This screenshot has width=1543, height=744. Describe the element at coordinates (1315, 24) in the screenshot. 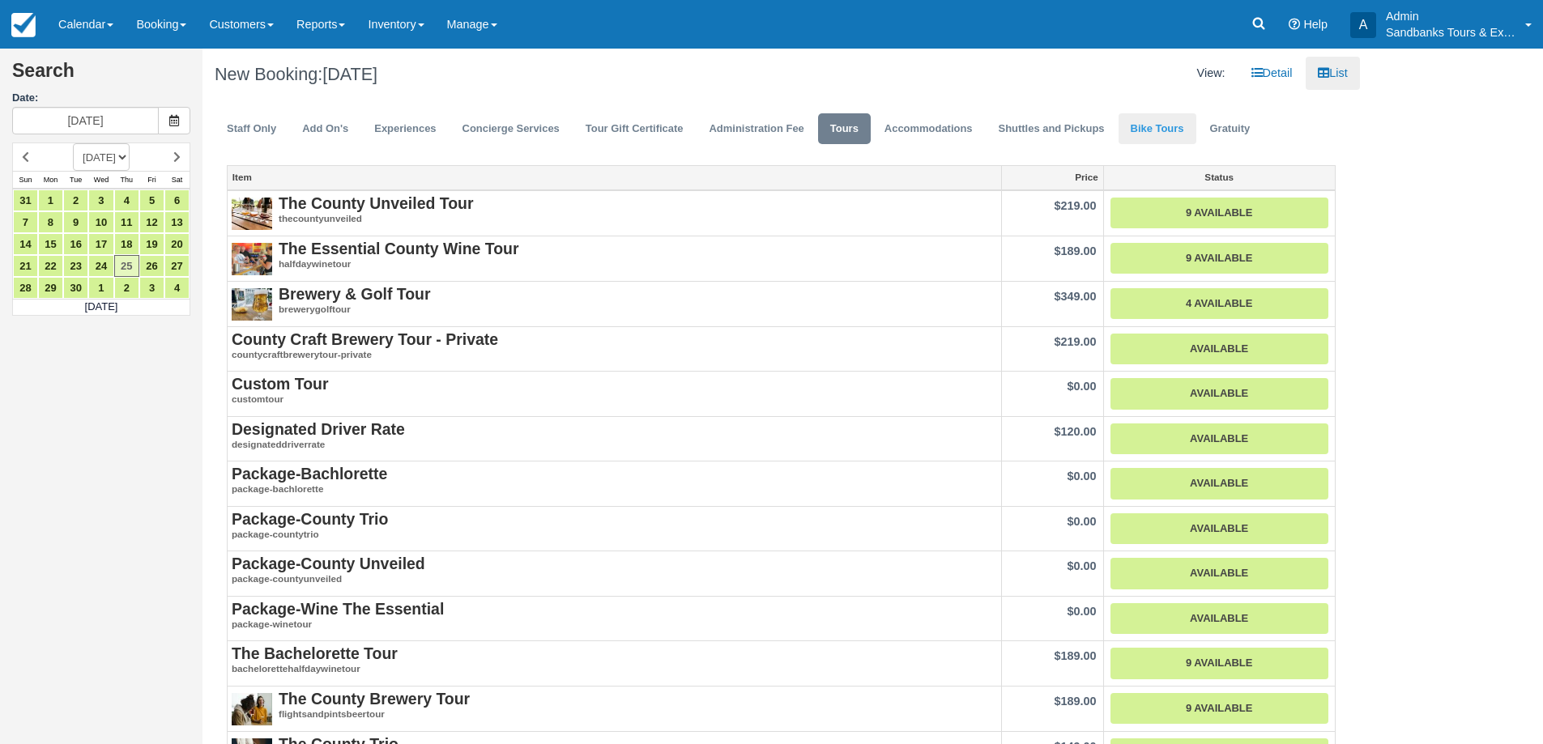

I see `span: Help` at that location.